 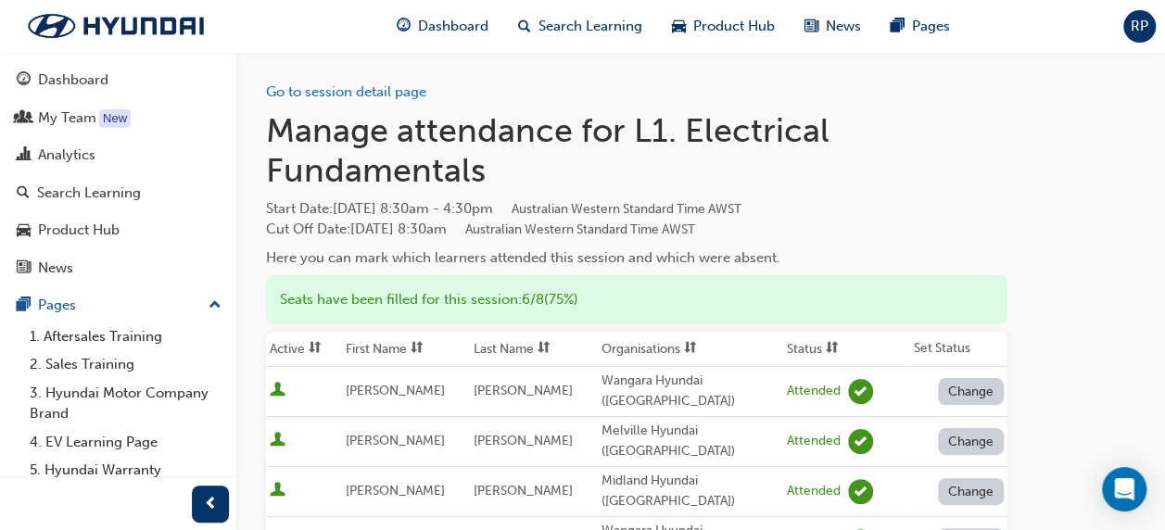 What do you see at coordinates (118, 193) in the screenshot?
I see `a: Search Learning` at bounding box center [118, 193].